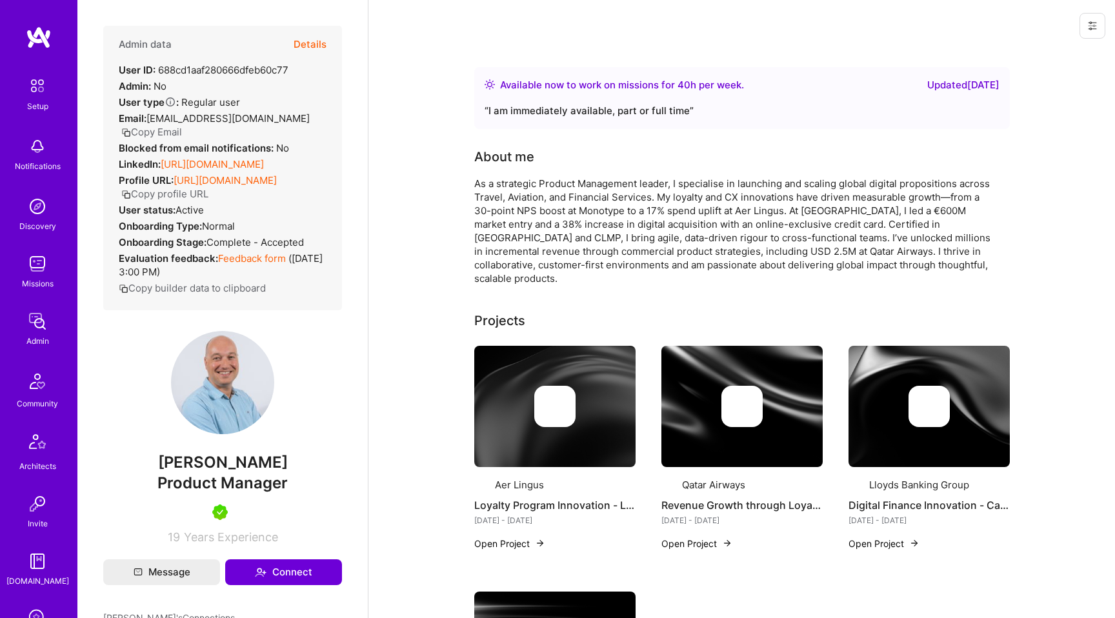 The width and height of the screenshot is (1115, 618). I want to click on div: 688cd1aaf280666dfeb60c77, so click(203, 70).